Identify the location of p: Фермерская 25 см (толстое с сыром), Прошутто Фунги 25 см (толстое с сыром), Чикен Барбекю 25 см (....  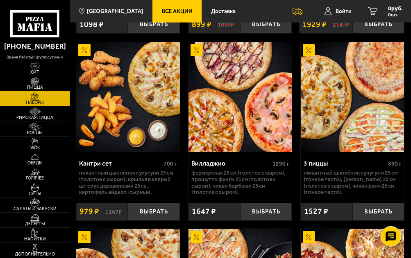
(240, 183).